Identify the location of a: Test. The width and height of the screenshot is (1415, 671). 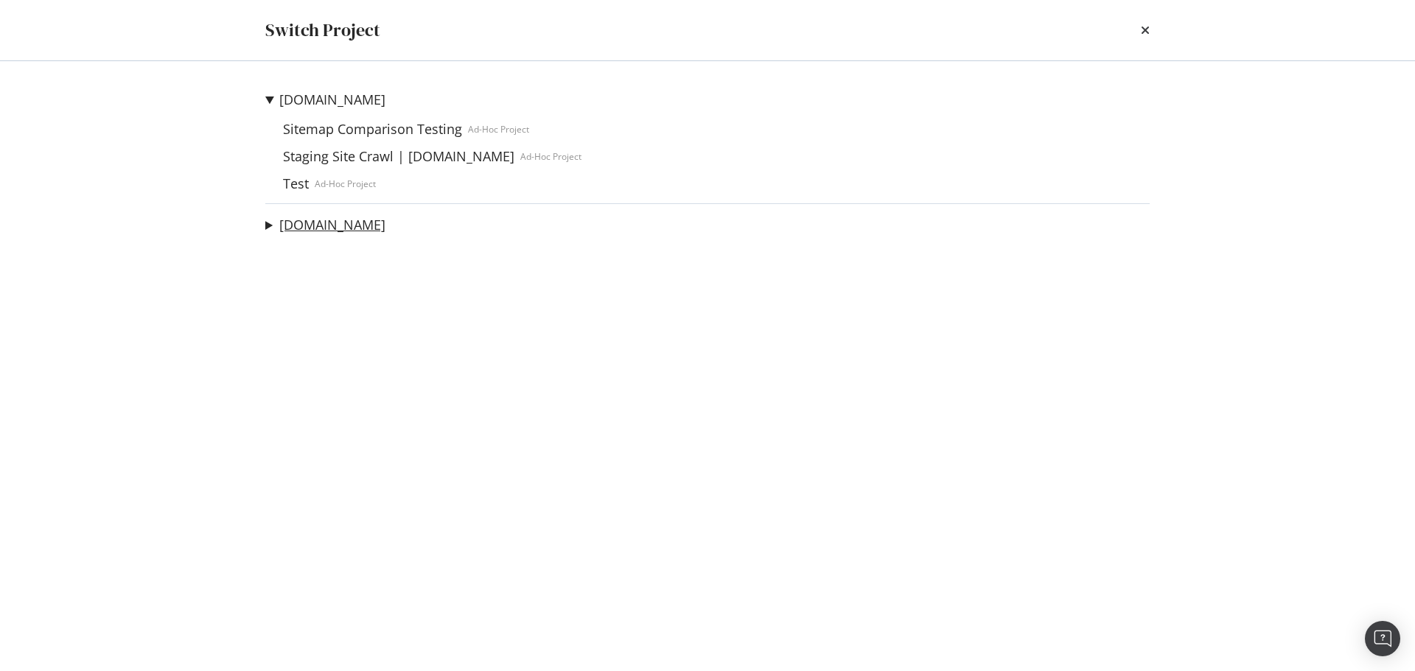
(296, 183).